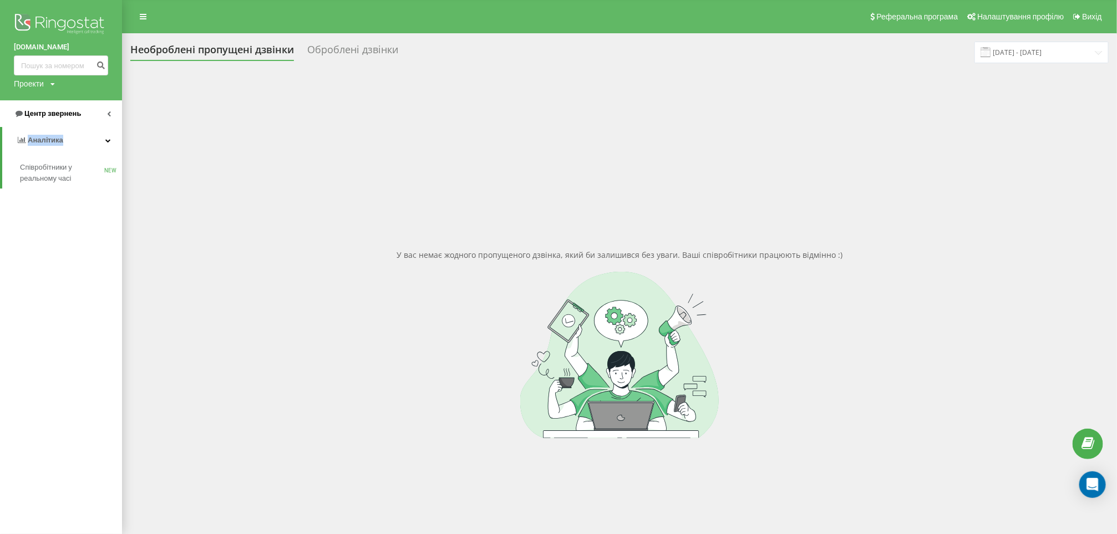 The width and height of the screenshot is (1117, 534). Describe the element at coordinates (1092, 17) in the screenshot. I see `span: Вихід` at that location.